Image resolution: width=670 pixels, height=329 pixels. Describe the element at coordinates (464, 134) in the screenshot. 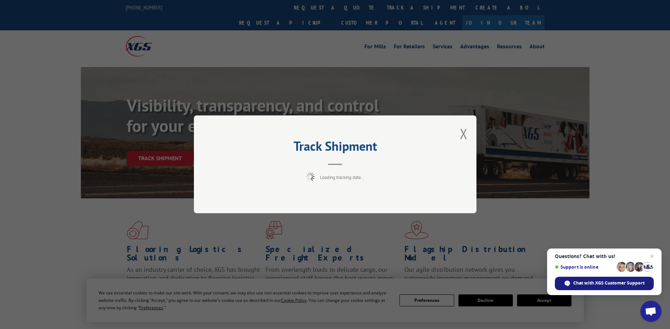

I see `button: Close modal` at that location.